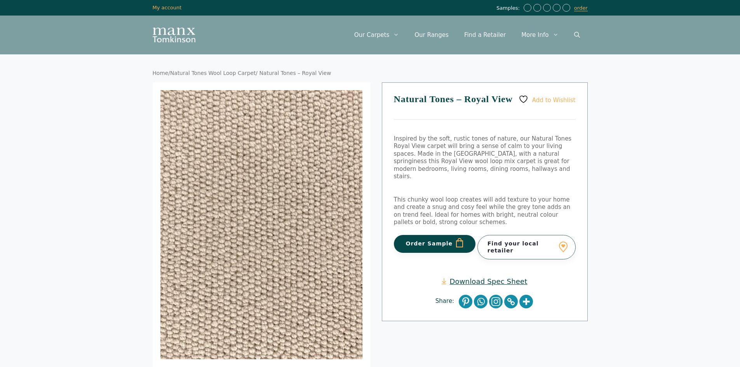 The width and height of the screenshot is (740, 367). What do you see at coordinates (467, 35) in the screenshot?
I see `nav: Primary` at bounding box center [467, 35].